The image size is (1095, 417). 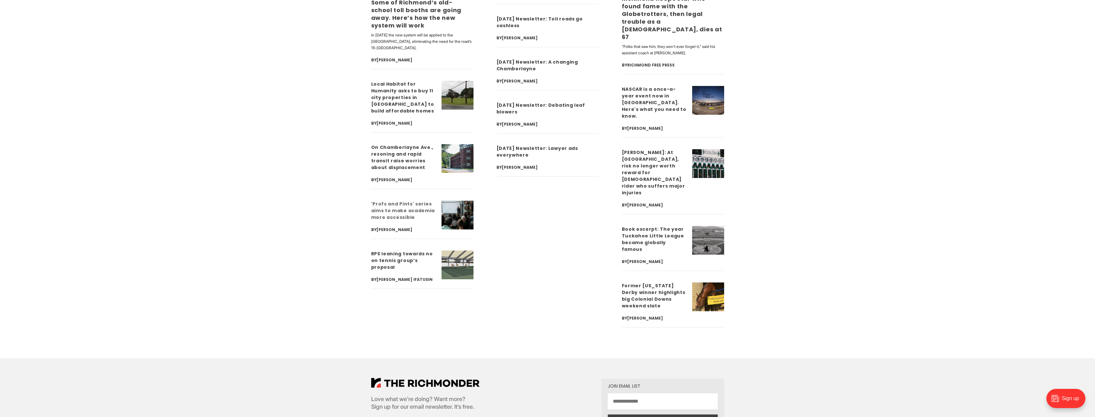 I want to click on img: 'Profs and Pints' series aims to make academia more accessible, so click(x=457, y=215).